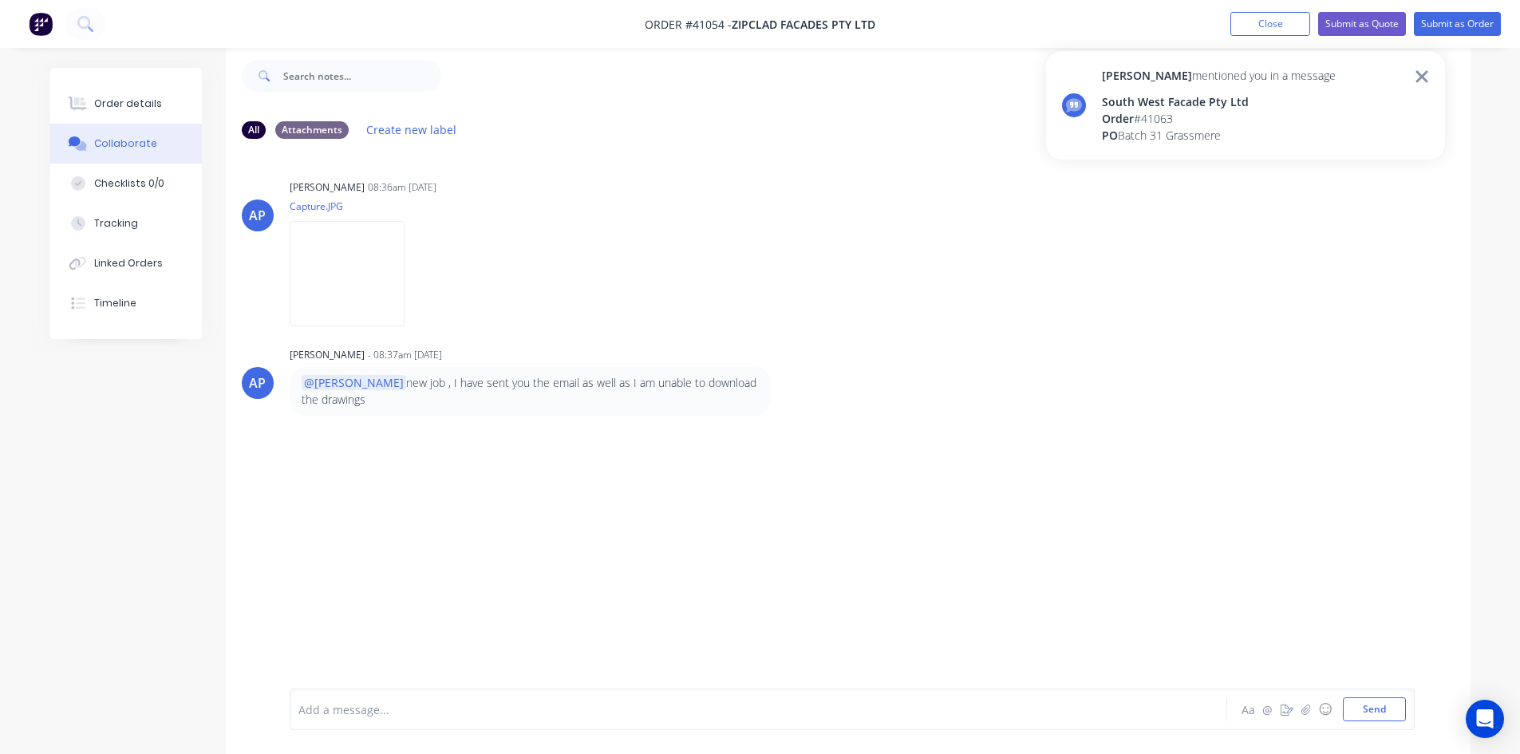 This screenshot has height=754, width=1520. What do you see at coordinates (312, 130) in the screenshot?
I see `div: Attachments` at bounding box center [312, 130].